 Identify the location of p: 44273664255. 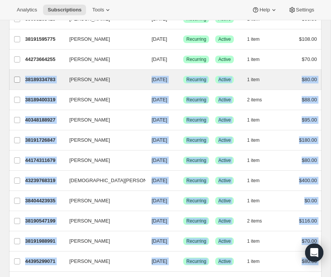
(44, 59).